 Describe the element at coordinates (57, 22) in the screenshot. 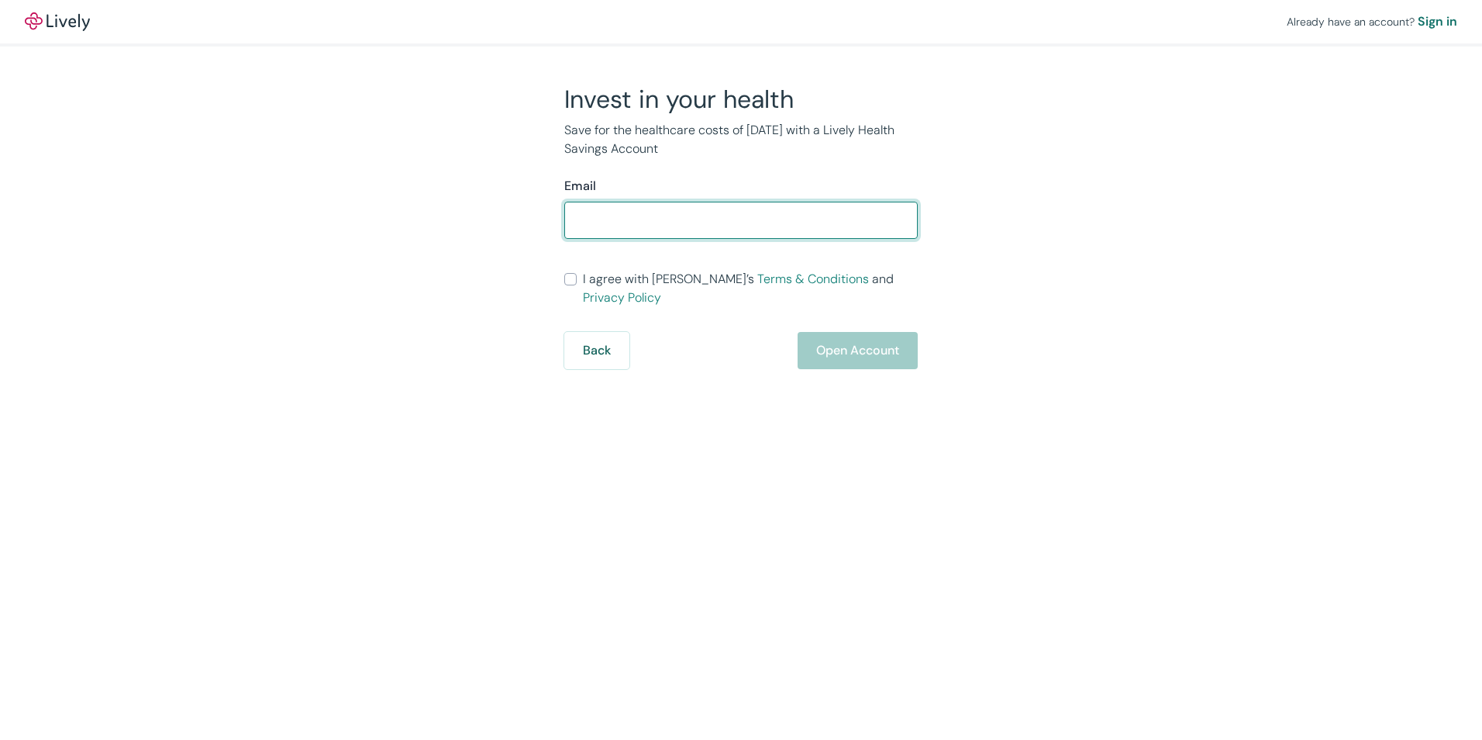

I see `img: Lively` at that location.